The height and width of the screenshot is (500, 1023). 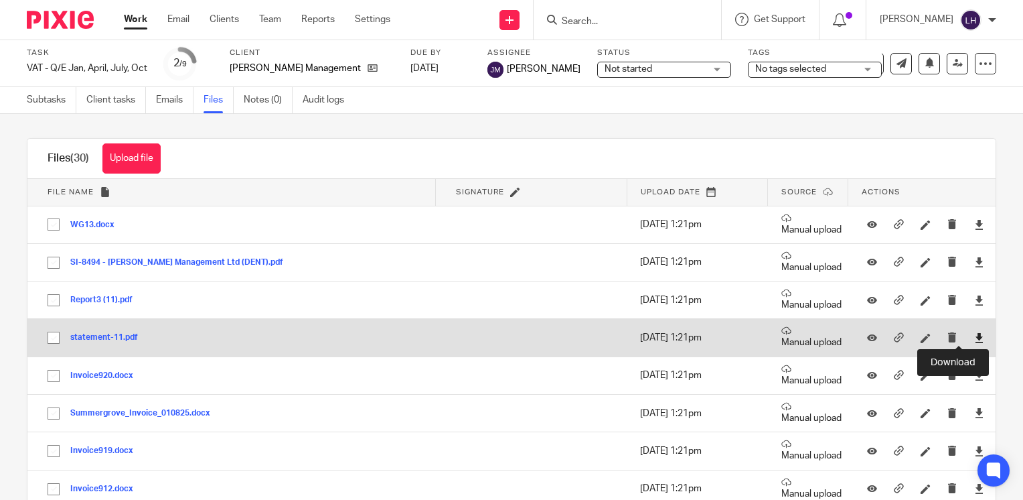 What do you see at coordinates (372, 19) in the screenshot?
I see `a: Settings` at bounding box center [372, 19].